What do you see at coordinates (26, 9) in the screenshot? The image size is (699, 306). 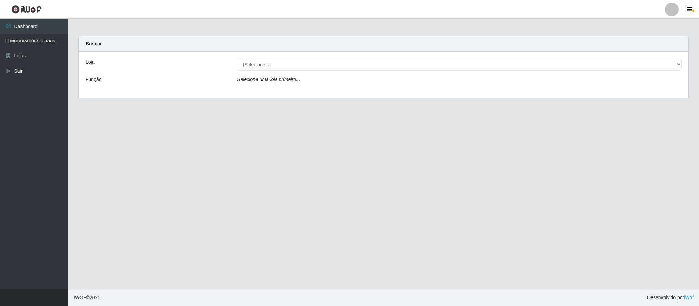 I see `img: CoreUI Logo` at bounding box center [26, 9].